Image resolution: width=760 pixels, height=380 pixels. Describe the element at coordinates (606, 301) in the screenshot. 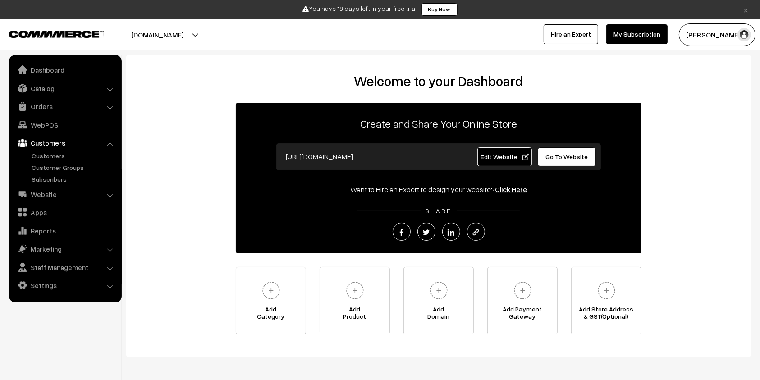

I see `a: Add Store Address& GST(Optional)` at that location.